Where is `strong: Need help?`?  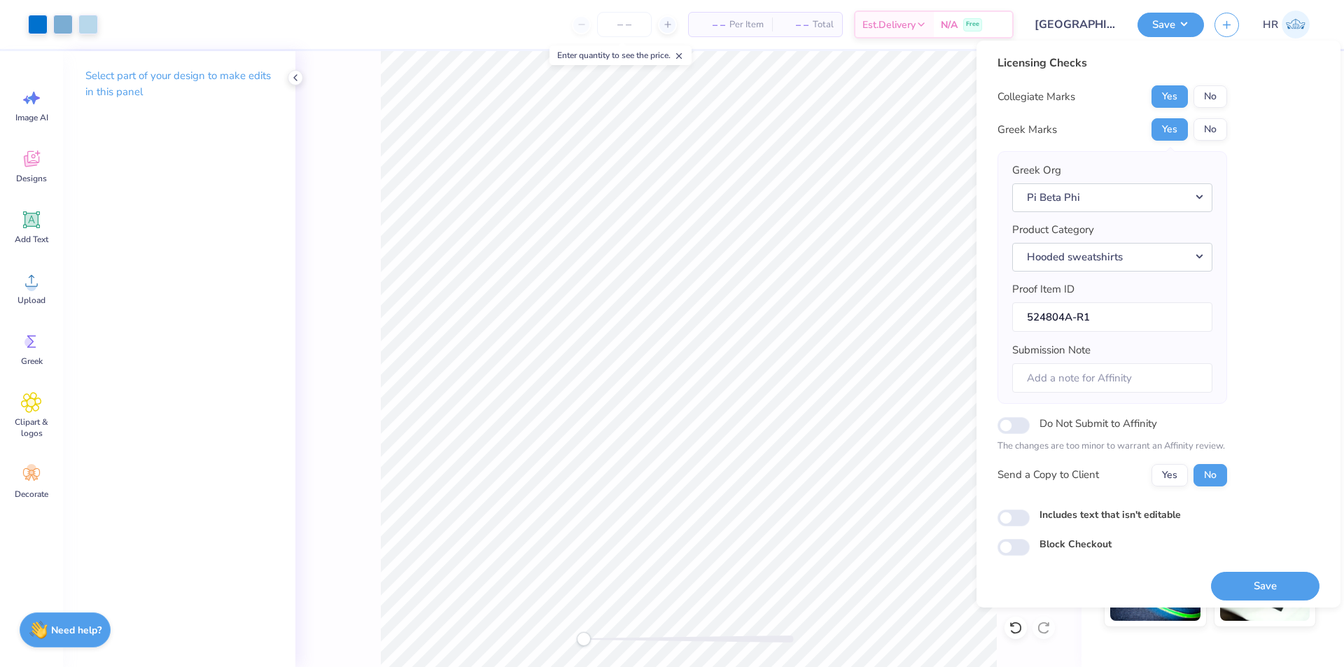 strong: Need help? is located at coordinates (76, 630).